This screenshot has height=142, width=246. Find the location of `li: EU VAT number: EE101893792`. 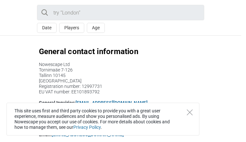

li: EU VAT number: EE101893792 is located at coordinates (123, 92).